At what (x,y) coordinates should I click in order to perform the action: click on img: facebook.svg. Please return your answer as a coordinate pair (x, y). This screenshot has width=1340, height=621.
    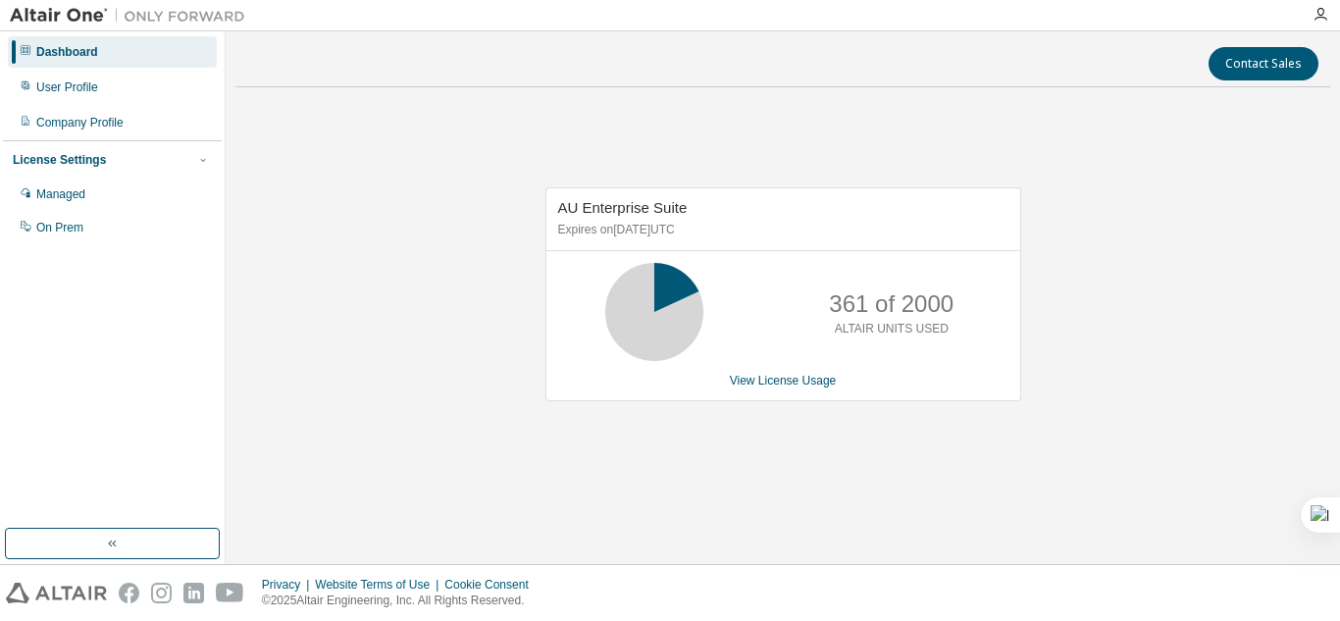
    Looking at the image, I should click on (128, 592).